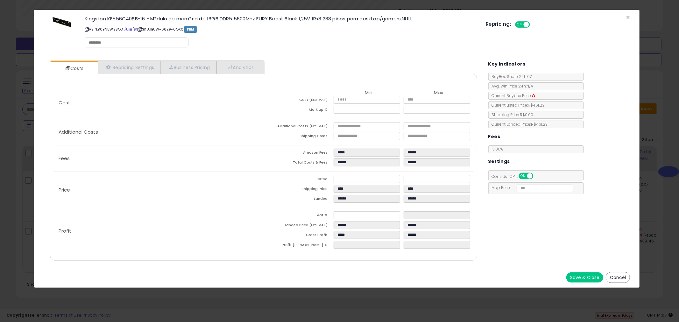 This screenshot has height=322, width=679. I want to click on h5: Settings, so click(499, 161).